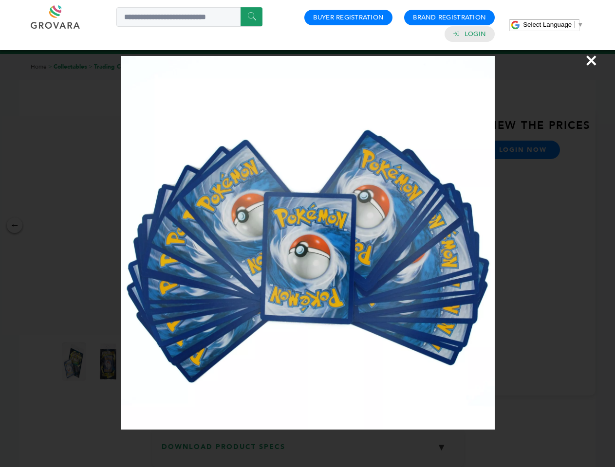  Describe the element at coordinates (475, 34) in the screenshot. I see `a: Login` at that location.